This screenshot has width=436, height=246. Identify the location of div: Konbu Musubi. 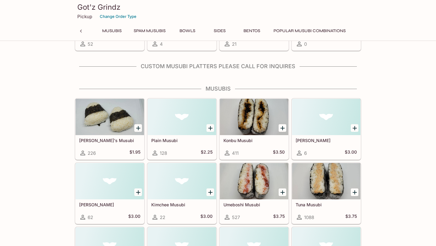
(254, 117).